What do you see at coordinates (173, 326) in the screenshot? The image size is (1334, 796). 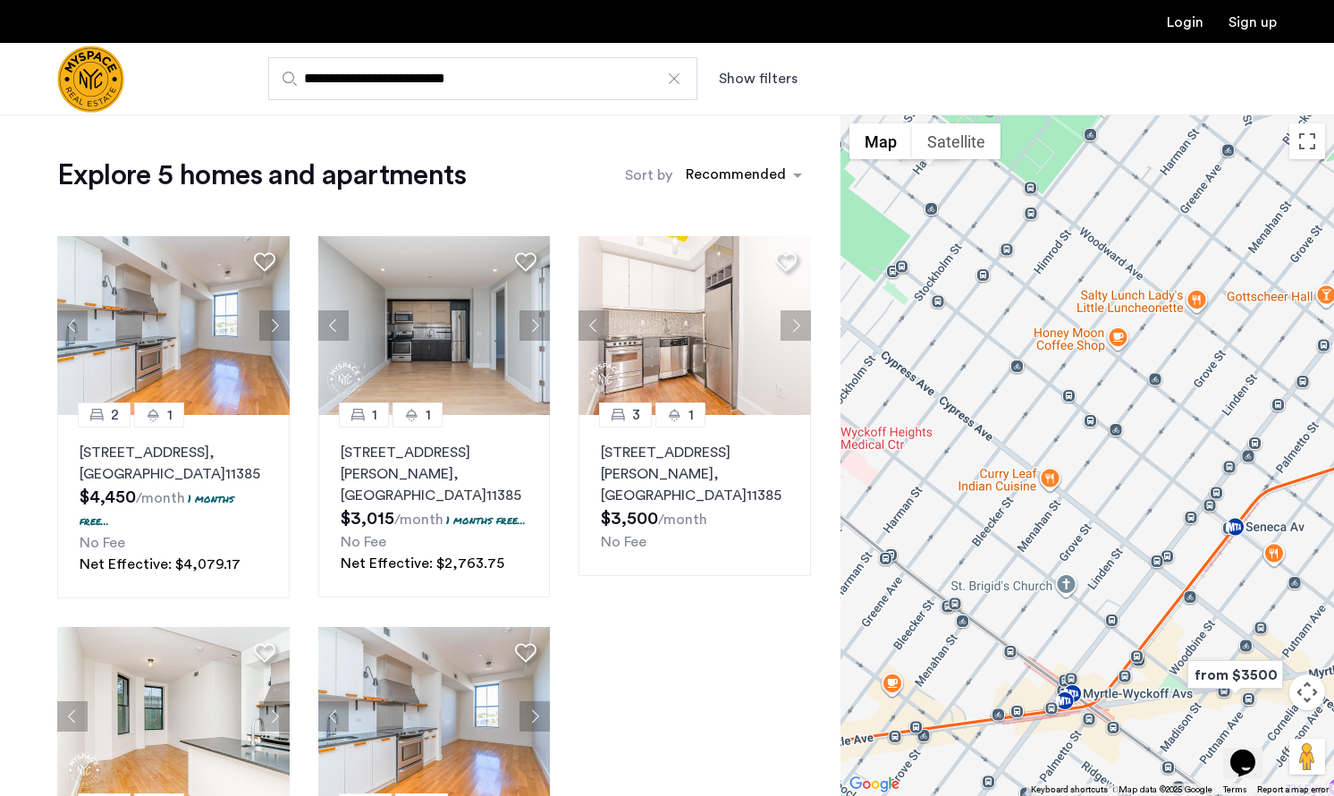 I see `img: 1997_638221932737223082.jpeg` at bounding box center [173, 326].